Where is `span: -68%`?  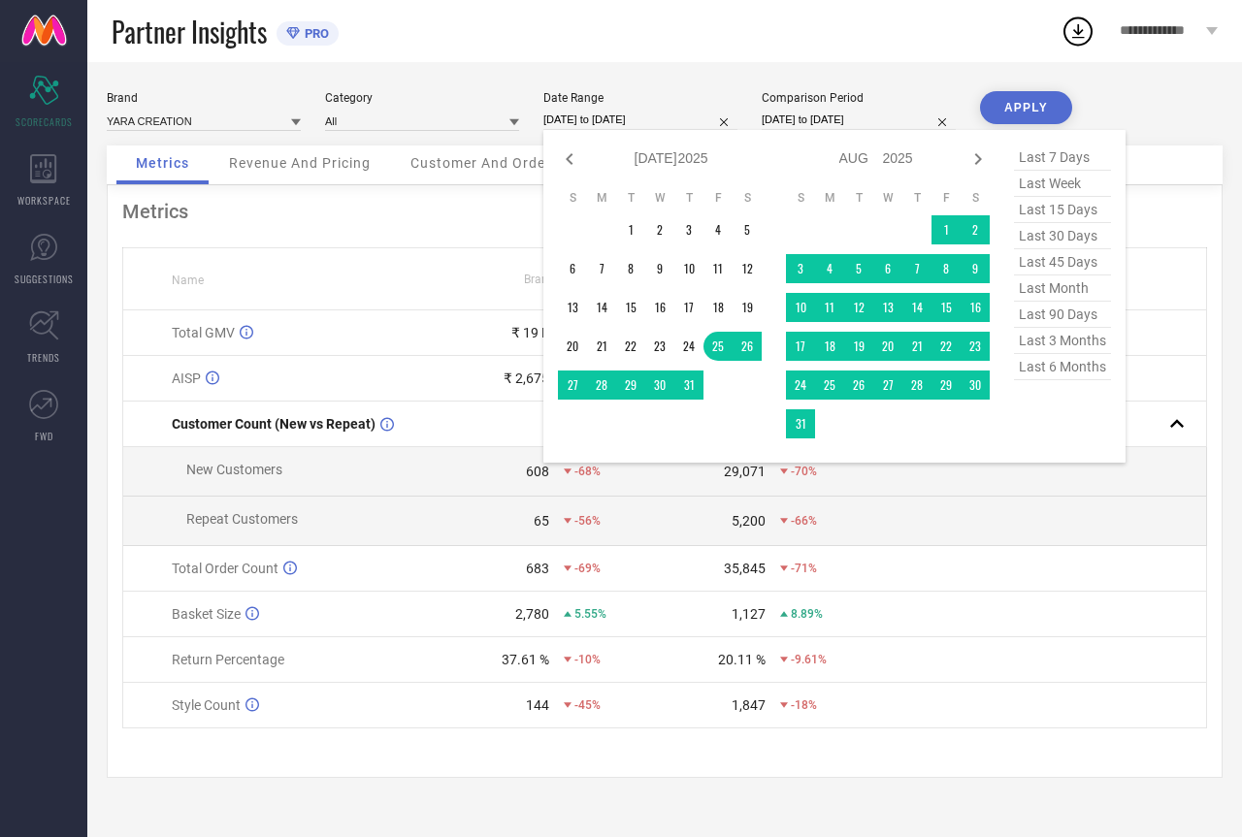
span: -68% is located at coordinates (587, 471).